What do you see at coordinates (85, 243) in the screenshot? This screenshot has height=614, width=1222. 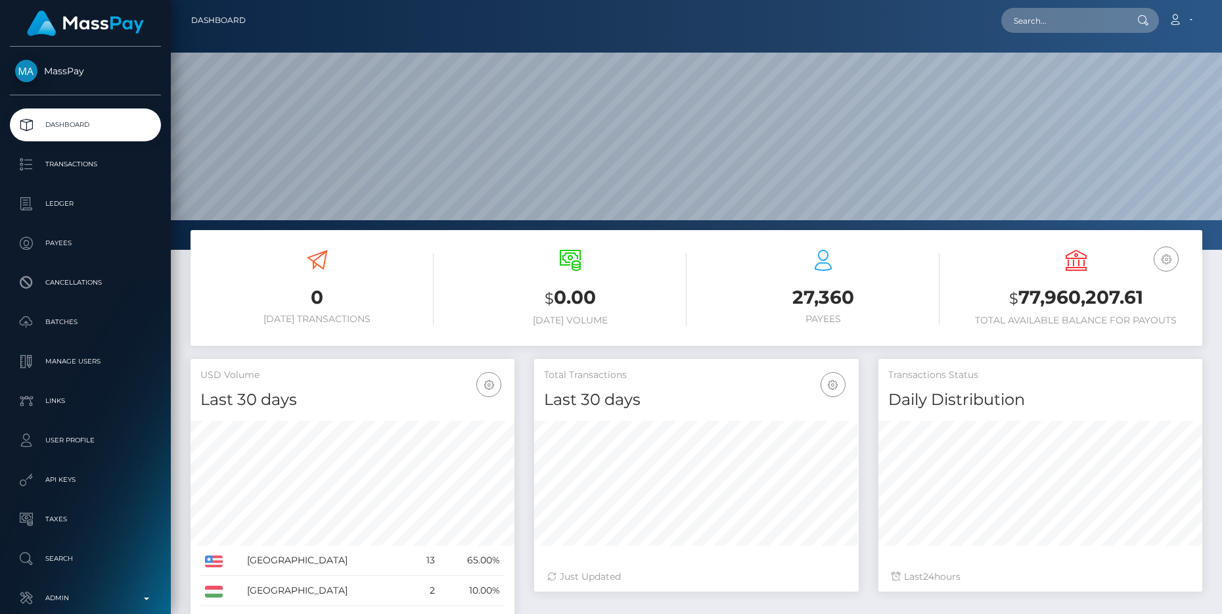 I see `a: Payees` at bounding box center [85, 243].